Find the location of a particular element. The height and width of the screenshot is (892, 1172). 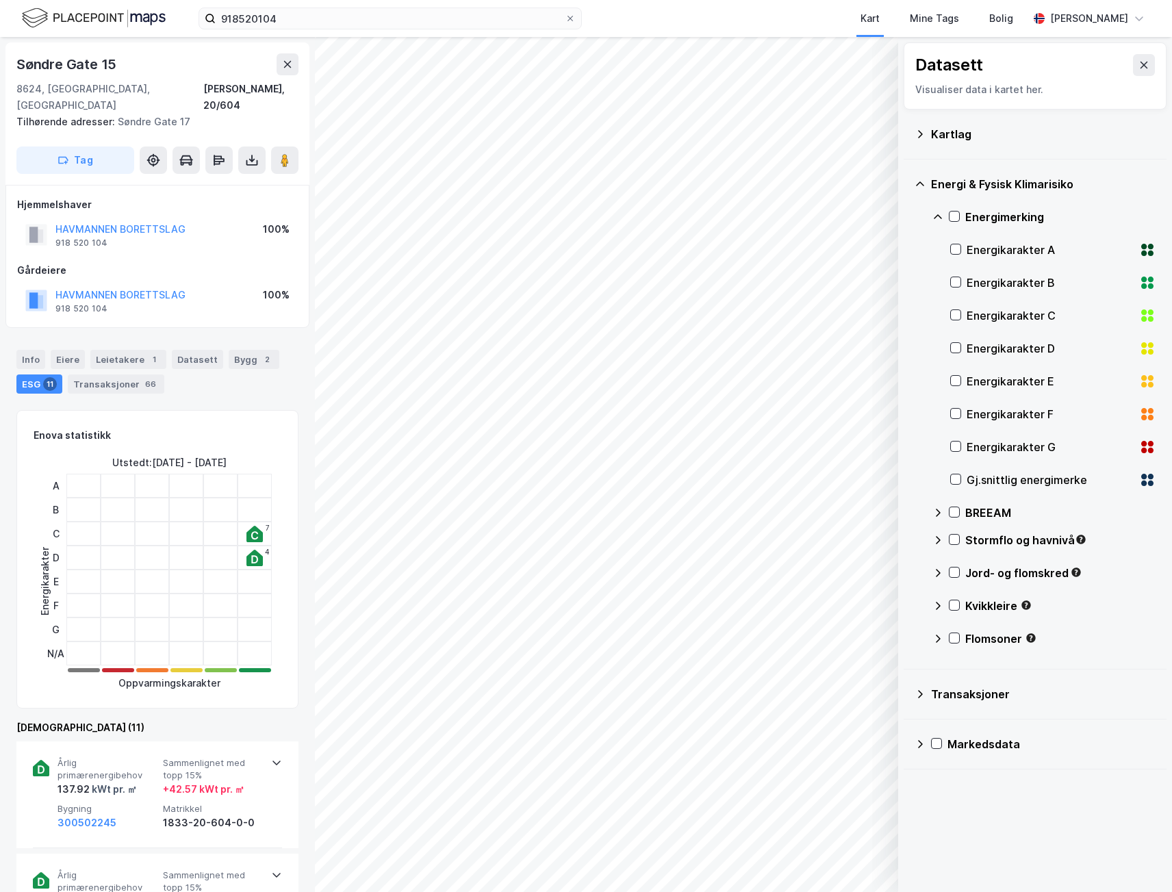

div: Energikarakter F is located at coordinates (1050, 414).